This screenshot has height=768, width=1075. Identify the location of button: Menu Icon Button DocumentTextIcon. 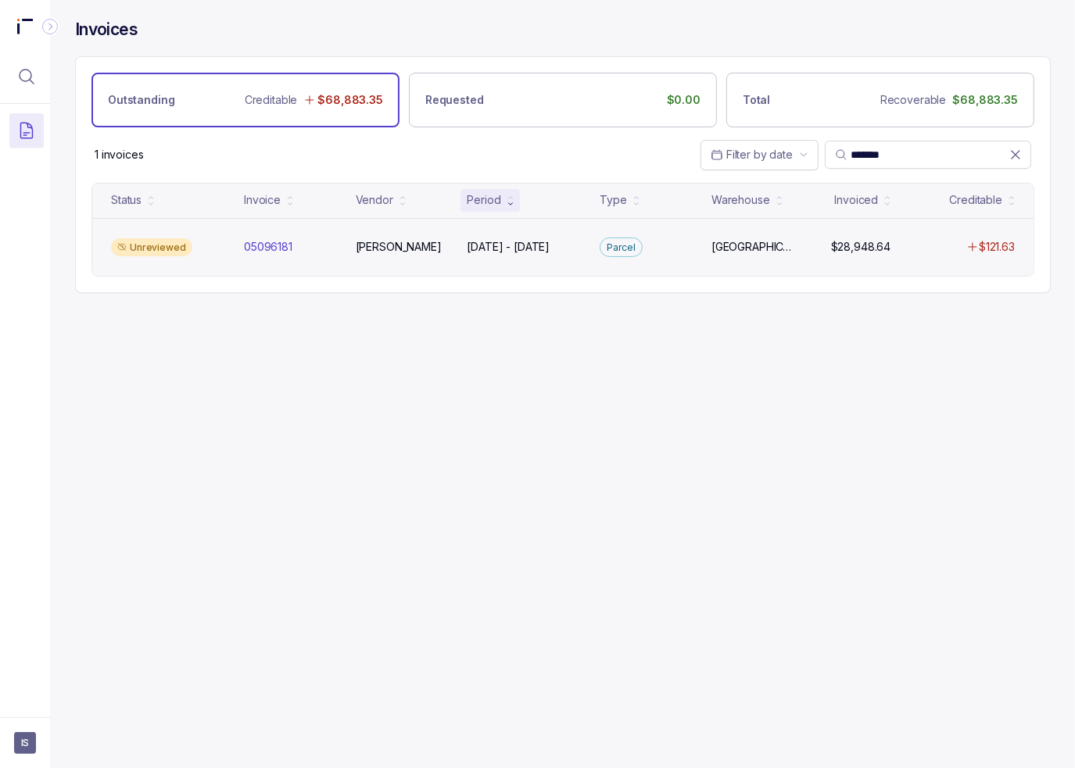
(27, 131).